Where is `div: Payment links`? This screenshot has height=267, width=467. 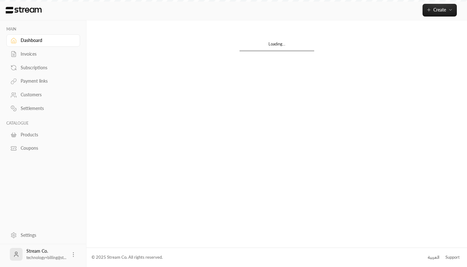
div: Payment links is located at coordinates (46, 81).